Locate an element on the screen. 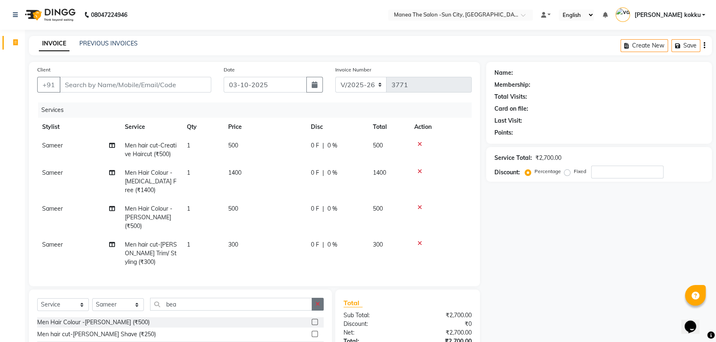  label: Invoice Number is located at coordinates (353, 70).